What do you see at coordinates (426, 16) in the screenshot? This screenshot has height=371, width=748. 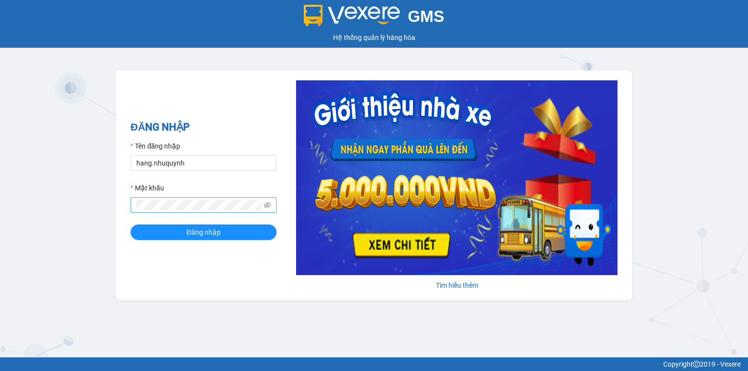 I see `span: GMS` at bounding box center [426, 16].